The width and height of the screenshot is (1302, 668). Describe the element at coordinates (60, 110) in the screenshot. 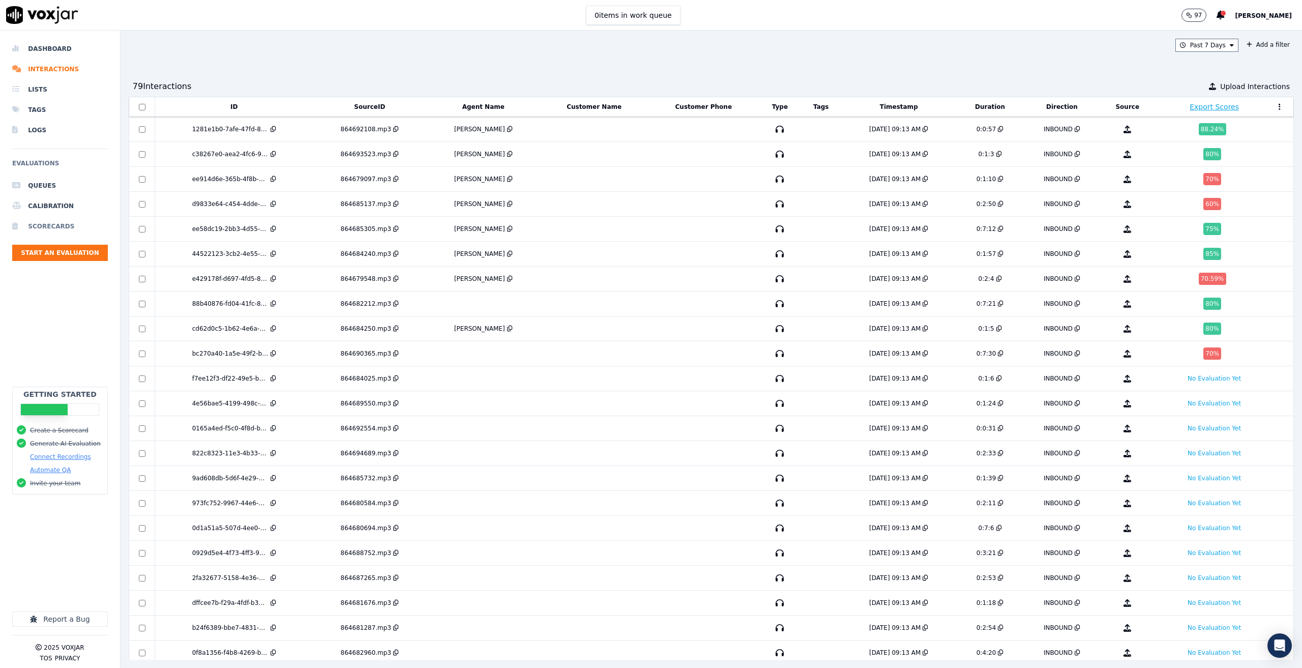

I see `li: Tags` at that location.